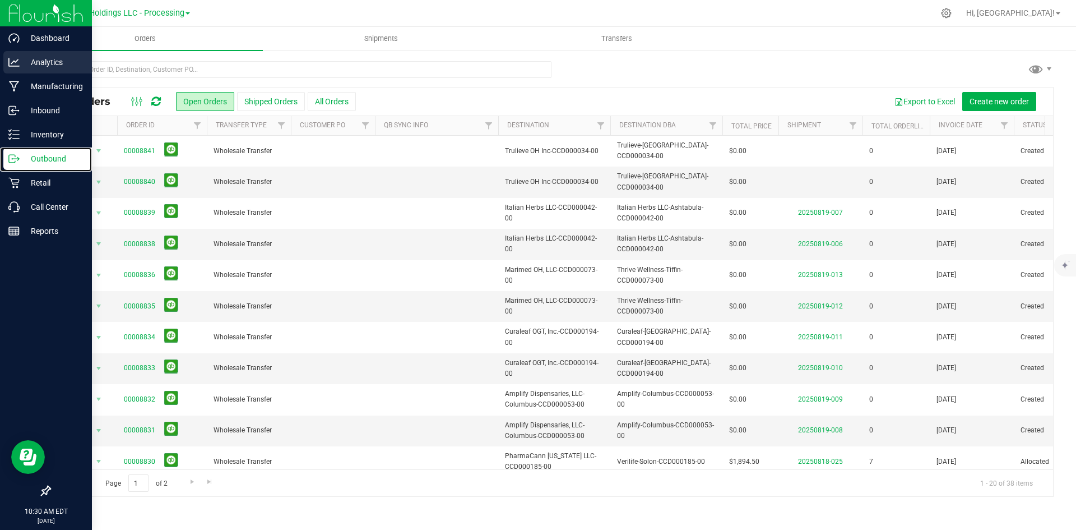 The width and height of the screenshot is (1076, 530). I want to click on span: Riviera Creek Holdings LLC - Processing, so click(112, 13).